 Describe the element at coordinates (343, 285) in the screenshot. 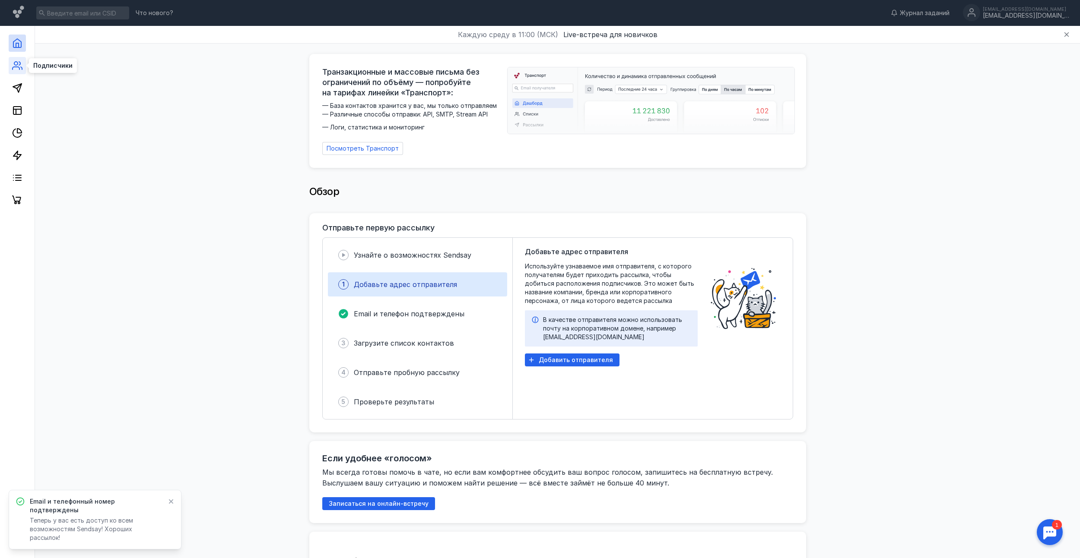

I see `span: 1` at that location.